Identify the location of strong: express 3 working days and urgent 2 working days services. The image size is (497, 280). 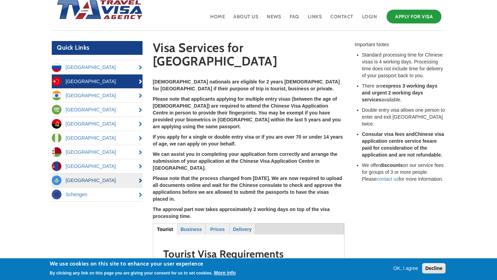
(400, 93).